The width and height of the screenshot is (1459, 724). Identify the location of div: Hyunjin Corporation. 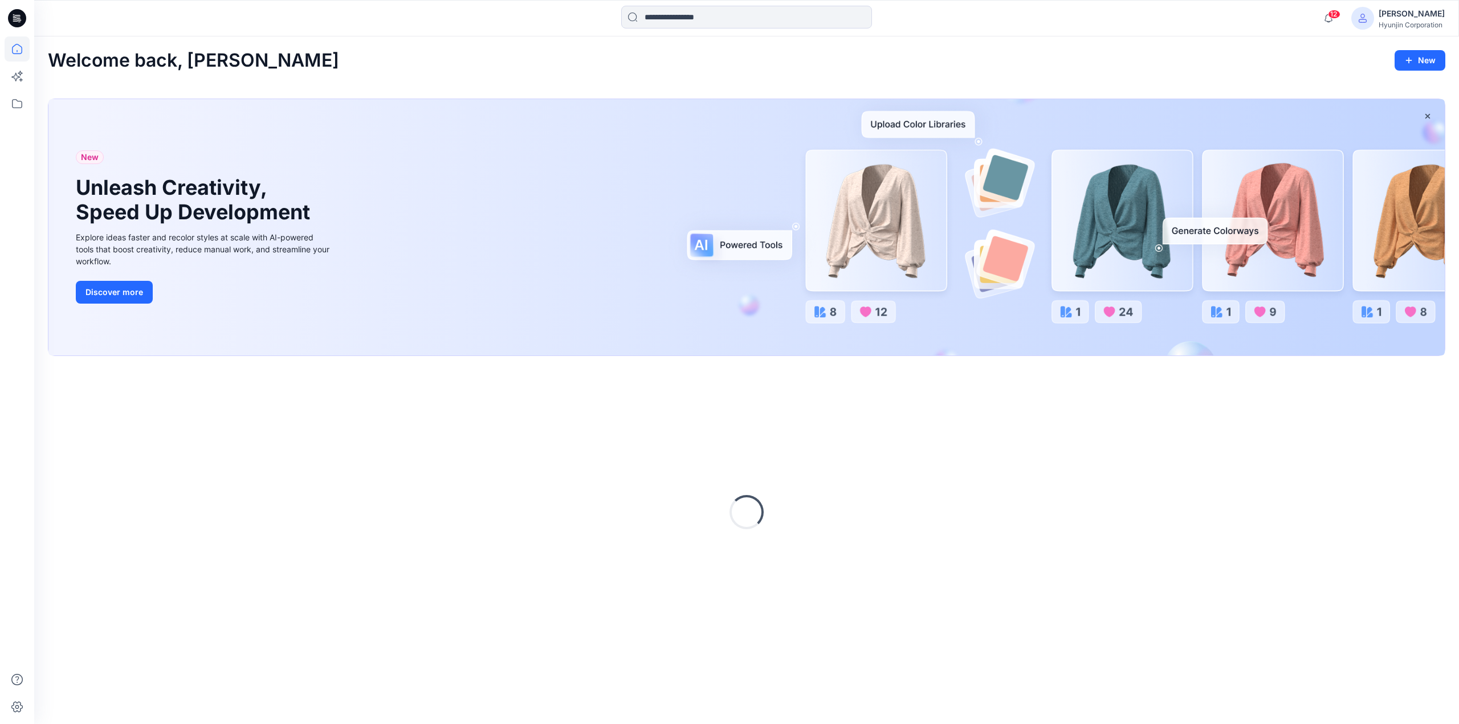
(1411, 25).